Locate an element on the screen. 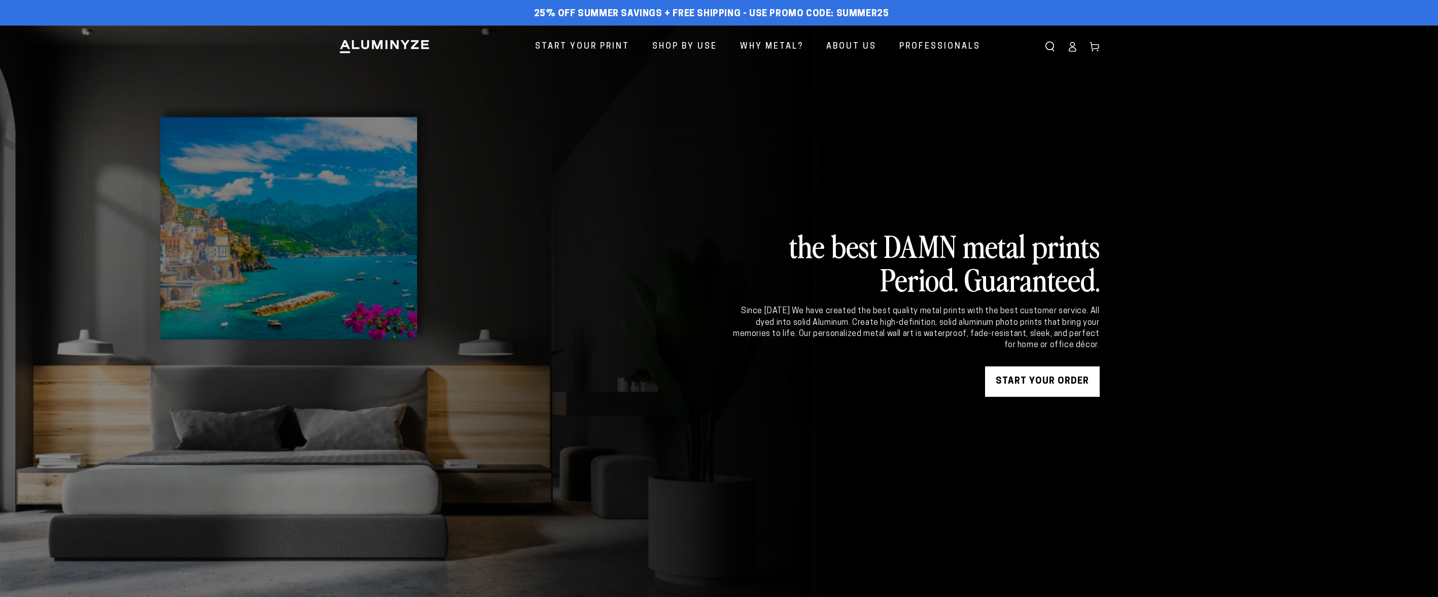 This screenshot has height=597, width=1438. a: About Us is located at coordinates (851, 47).